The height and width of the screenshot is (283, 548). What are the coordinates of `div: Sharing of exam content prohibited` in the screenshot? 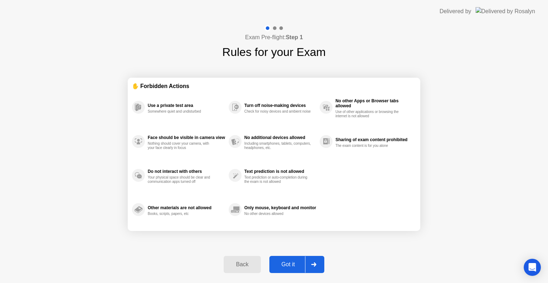 It's located at (374, 140).